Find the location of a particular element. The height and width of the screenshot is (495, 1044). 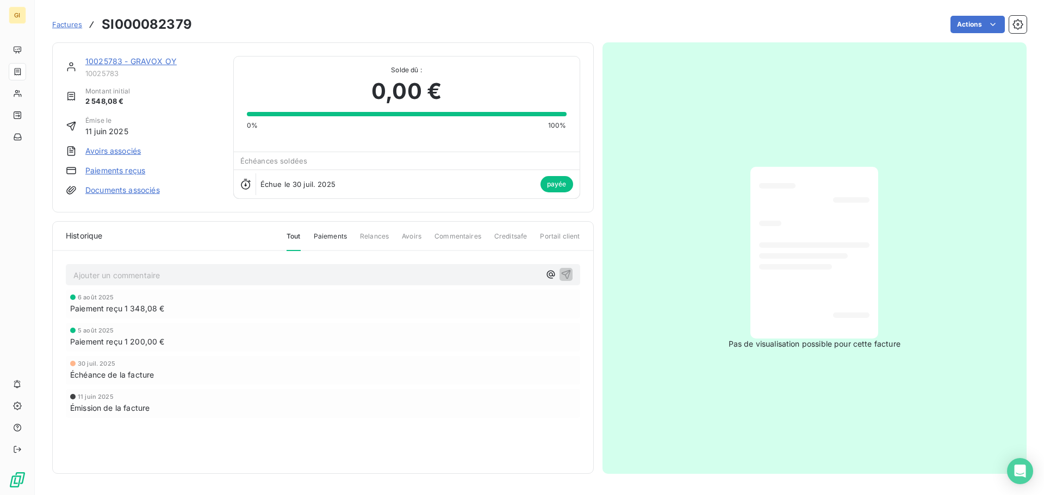

span: 30 juil. 2025 is located at coordinates (96, 364).